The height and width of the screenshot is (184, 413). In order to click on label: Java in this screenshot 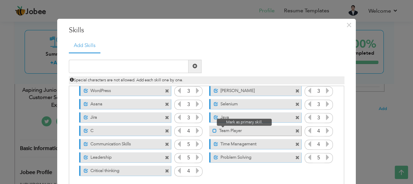, I will do `click(251, 116)`.